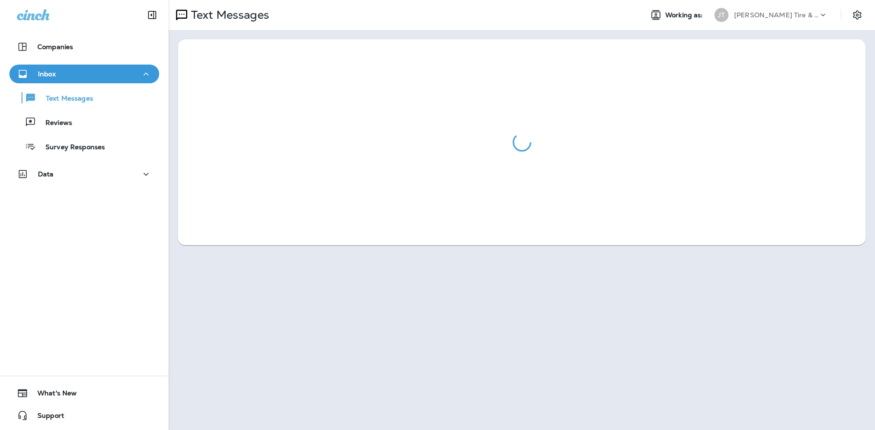 Image resolution: width=875 pixels, height=430 pixels. Describe the element at coordinates (84, 122) in the screenshot. I see `button: Reviews` at that location.